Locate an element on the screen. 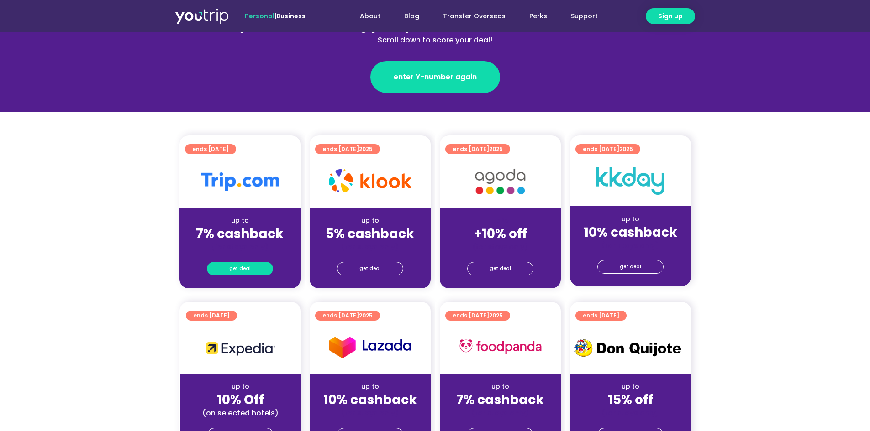 This screenshot has width=870, height=431. a: About is located at coordinates (370, 16).